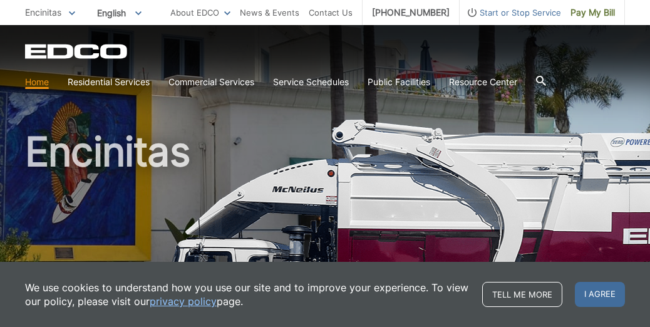 The image size is (650, 327). I want to click on a: EDCD logo. Return to the homepage., so click(77, 51).